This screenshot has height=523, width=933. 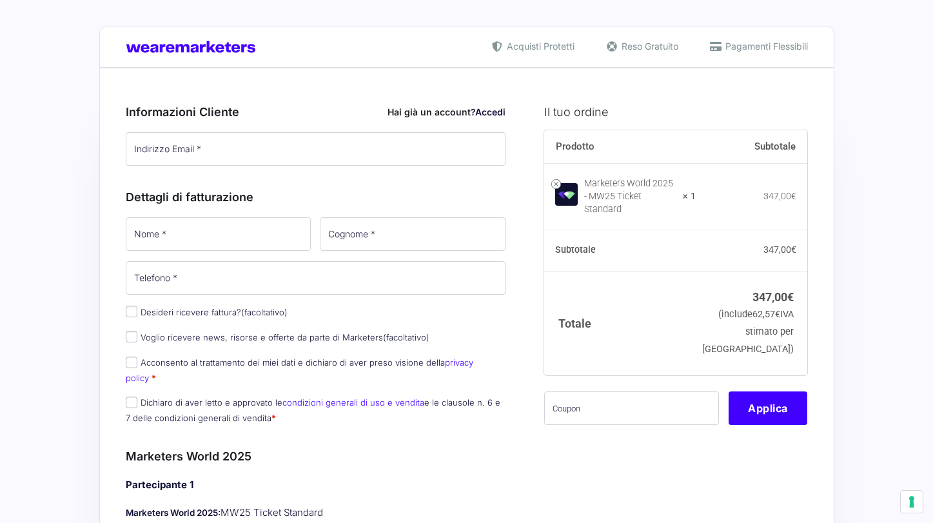 What do you see at coordinates (490, 112) in the screenshot?
I see `a: Accedi` at bounding box center [490, 112].